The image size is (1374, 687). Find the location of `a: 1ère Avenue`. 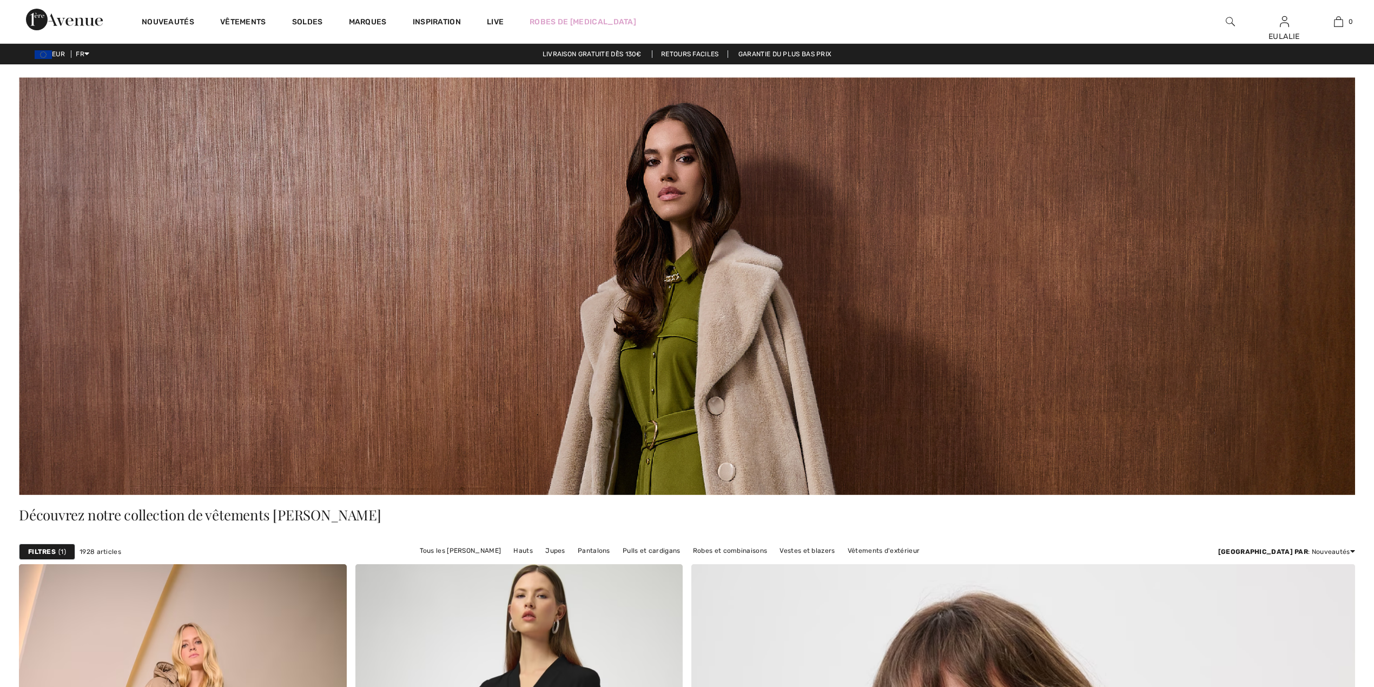

a: 1ère Avenue is located at coordinates (64, 19).